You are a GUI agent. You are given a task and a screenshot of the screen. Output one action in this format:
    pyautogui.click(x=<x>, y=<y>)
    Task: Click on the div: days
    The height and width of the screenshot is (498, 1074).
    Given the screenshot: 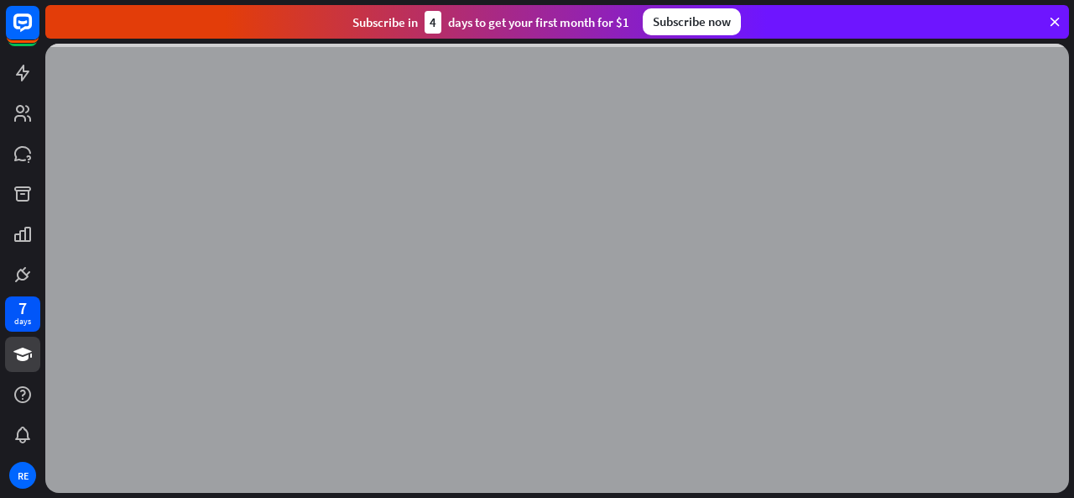 What is the action you would take?
    pyautogui.click(x=23, y=321)
    